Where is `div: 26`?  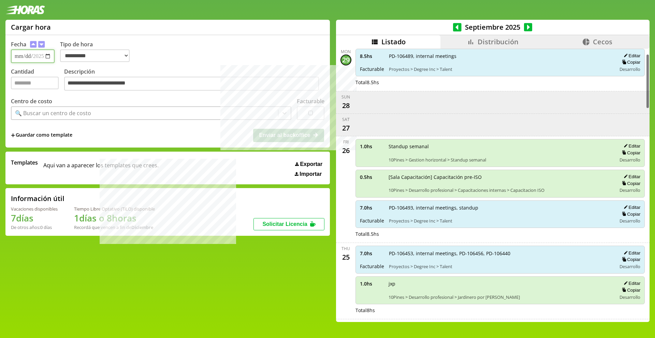
div: 26 is located at coordinates (346, 150).